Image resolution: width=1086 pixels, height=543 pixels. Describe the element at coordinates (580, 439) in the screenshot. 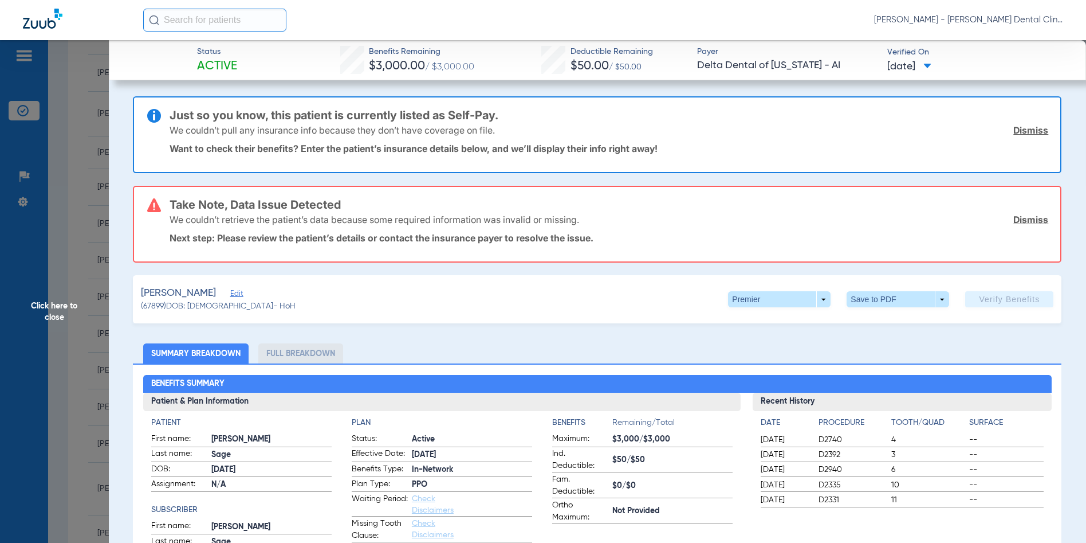

I see `span: Maximum:` at that location.